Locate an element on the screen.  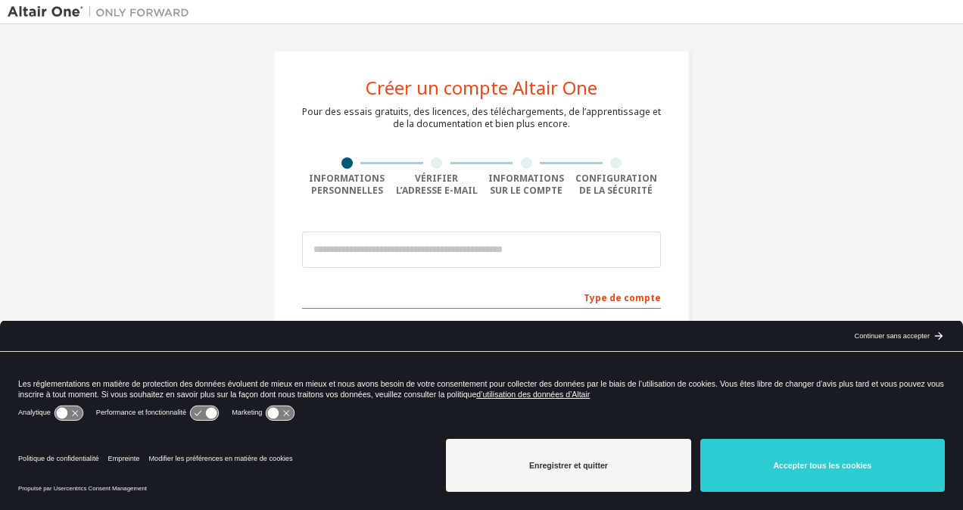
div: Configuration de la sécurité is located at coordinates (616, 185).